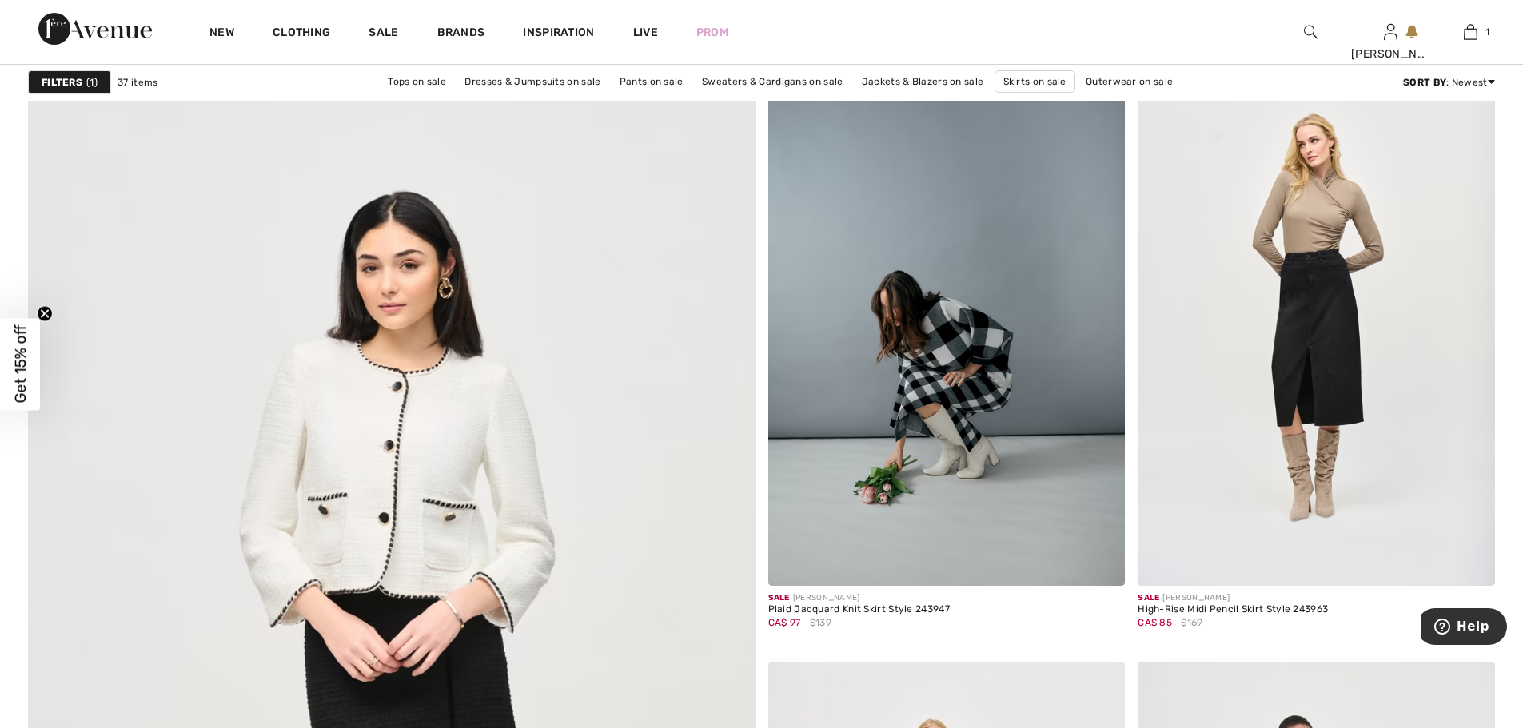  What do you see at coordinates (820, 623) in the screenshot?
I see `span: $139` at bounding box center [820, 623].